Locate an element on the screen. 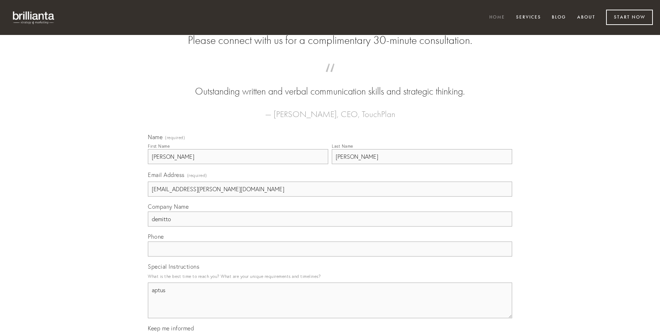 This screenshot has height=335, width=660. textarea: aptus is located at coordinates (330, 301).